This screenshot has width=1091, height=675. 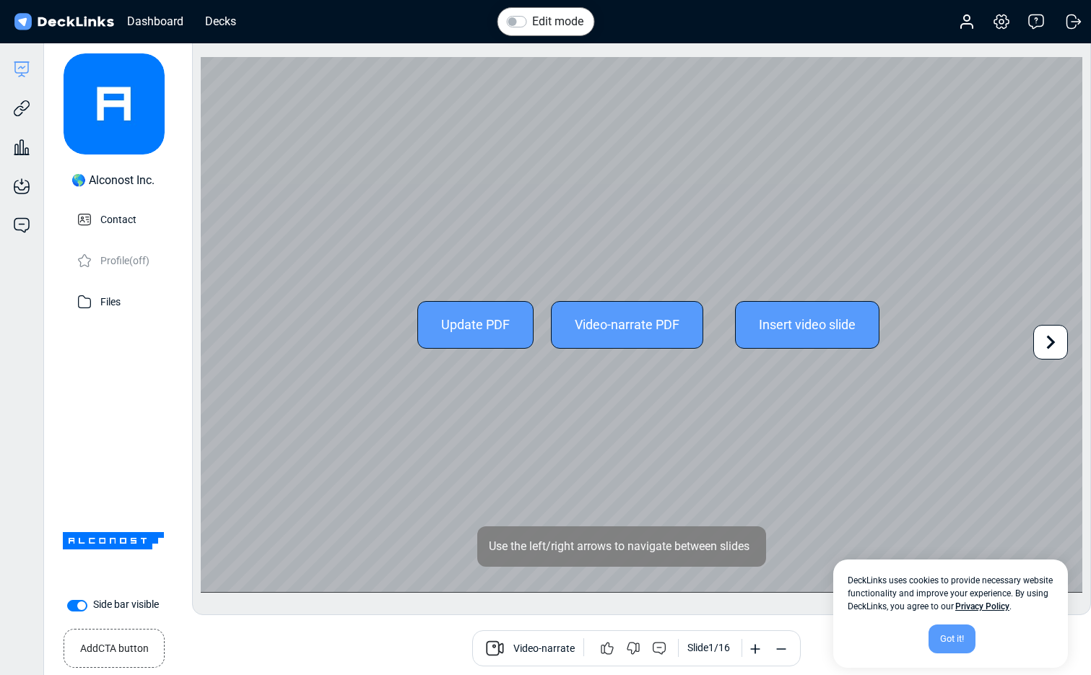 I want to click on div: Video-narrate PDF, so click(x=627, y=325).